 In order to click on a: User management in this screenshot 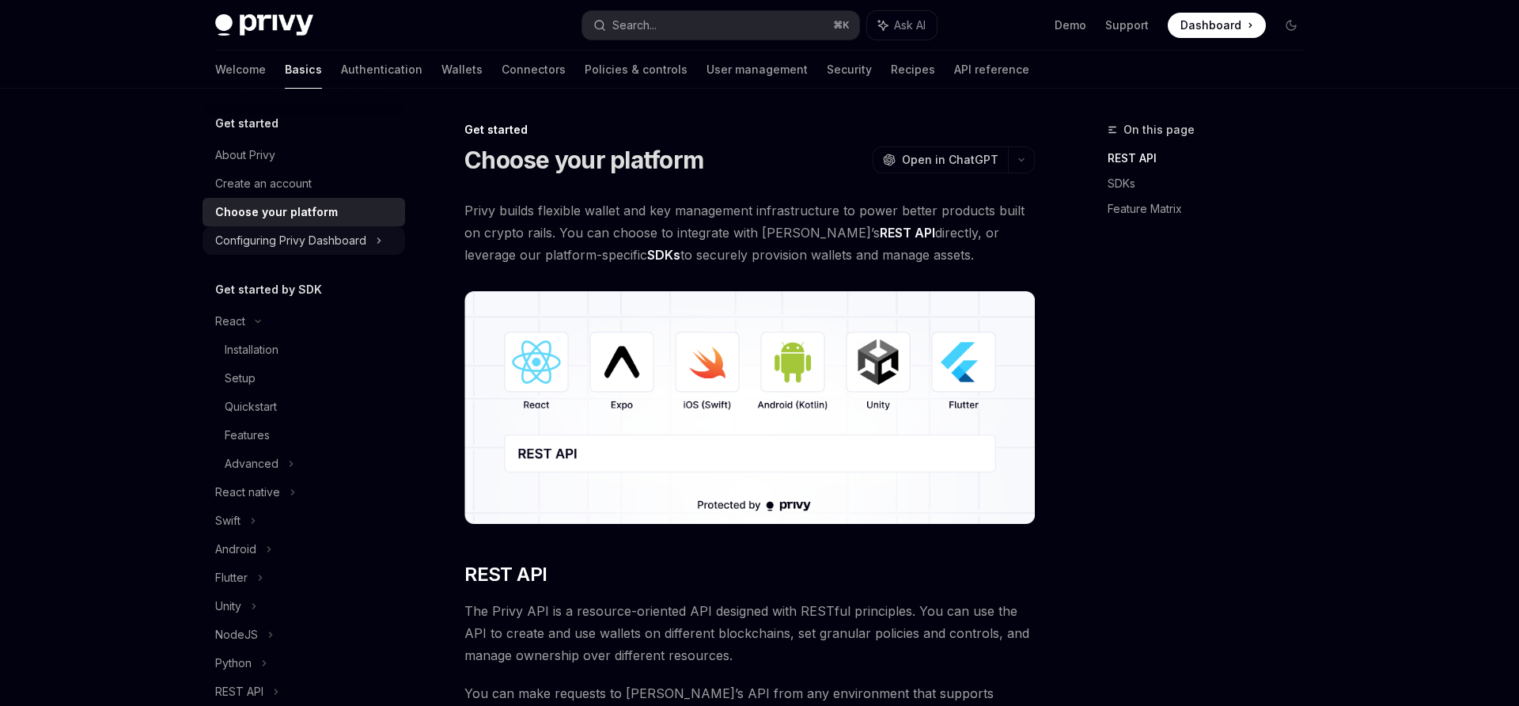, I will do `click(757, 70)`.